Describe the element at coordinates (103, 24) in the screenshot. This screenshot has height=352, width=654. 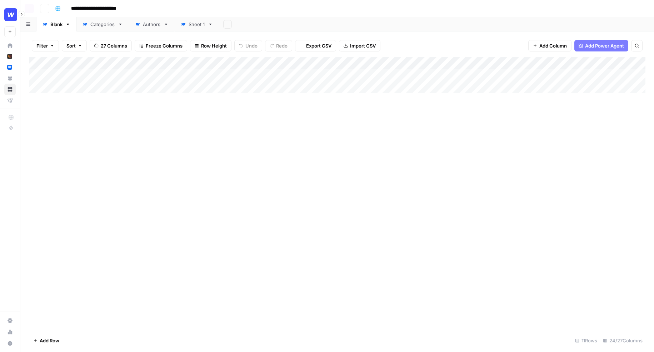
I see `a: Categories` at that location.